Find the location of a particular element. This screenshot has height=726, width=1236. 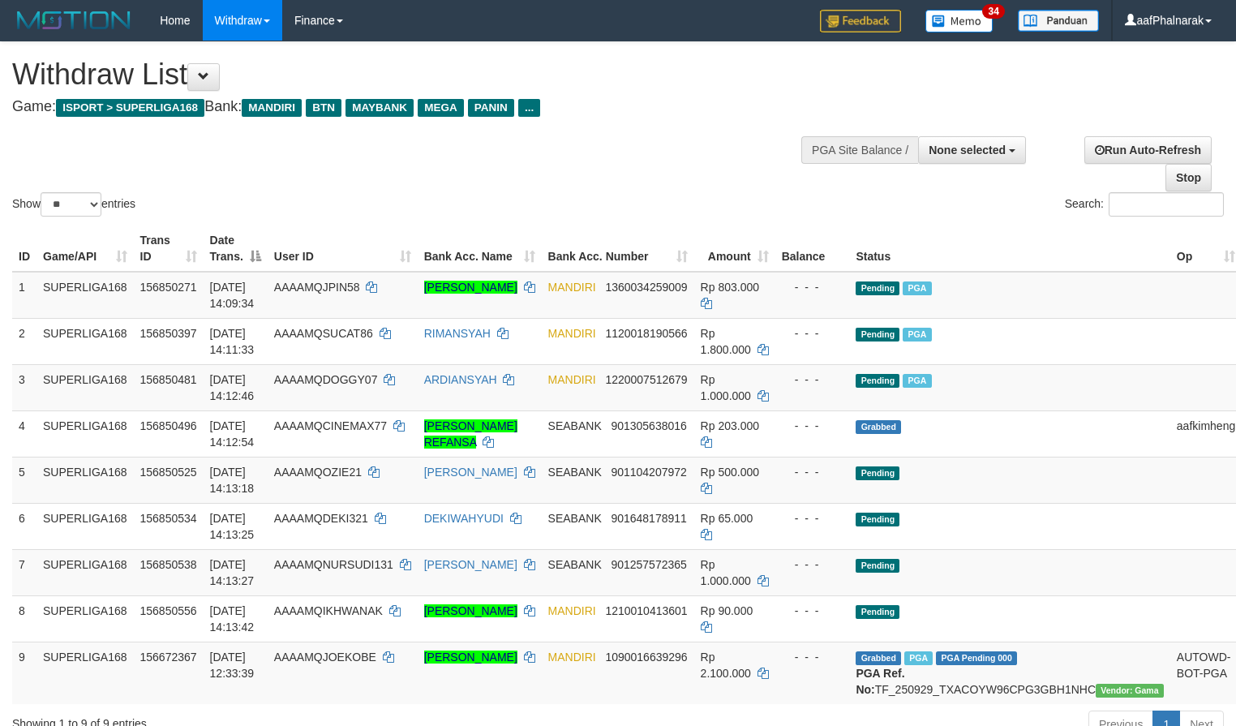

td: 3 is located at coordinates (24, 387).